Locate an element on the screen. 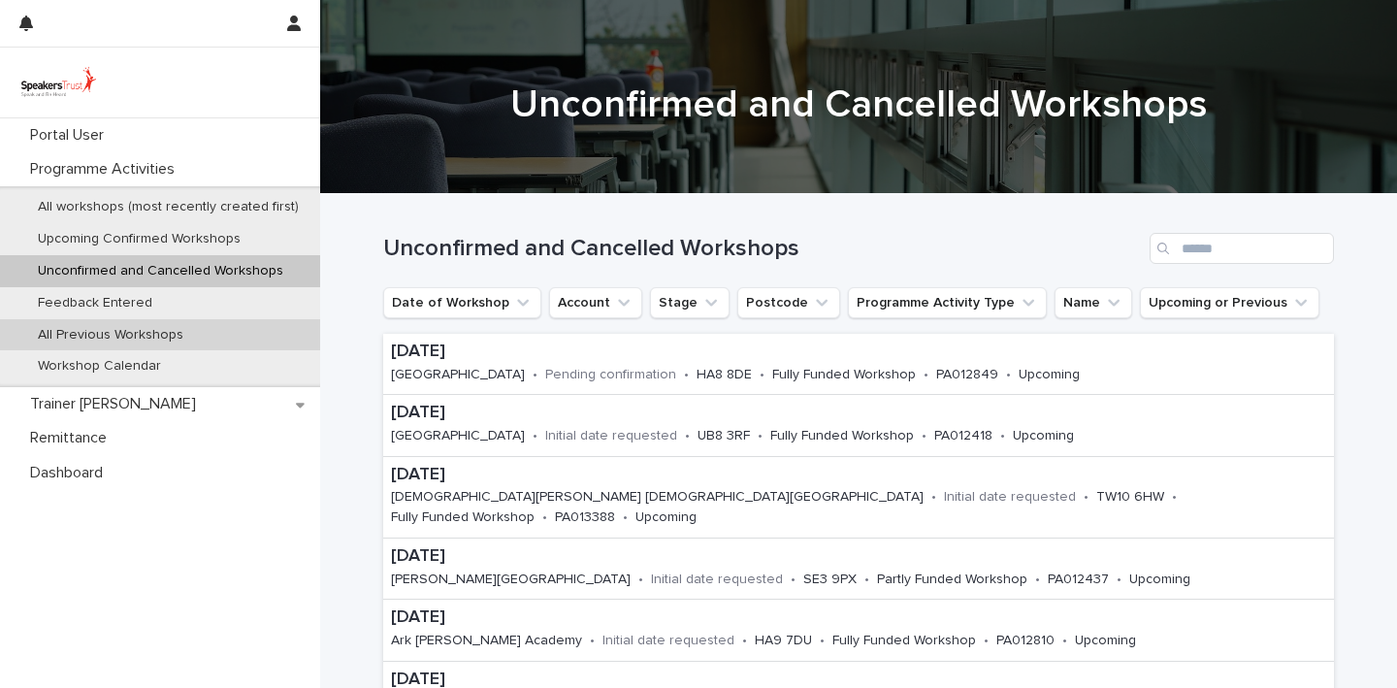 The height and width of the screenshot is (688, 1397). input: Search is located at coordinates (1241, 248).